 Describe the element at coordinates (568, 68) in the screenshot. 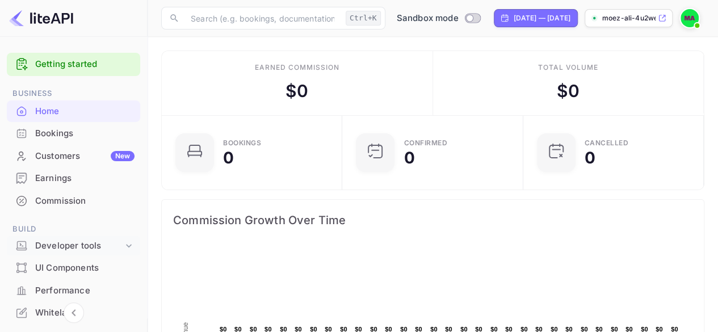

I see `div: Total volume` at that location.